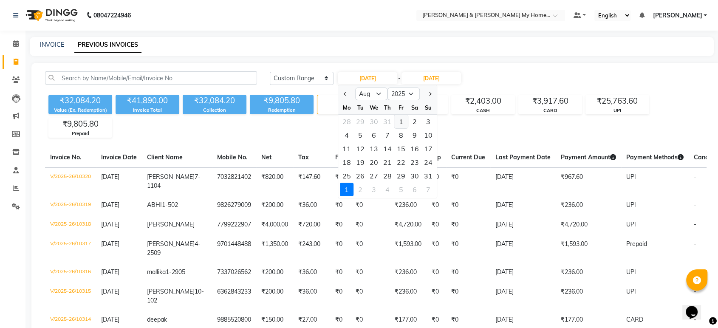  Describe the element at coordinates (52, 45) in the screenshot. I see `a: INVOICE` at that location.